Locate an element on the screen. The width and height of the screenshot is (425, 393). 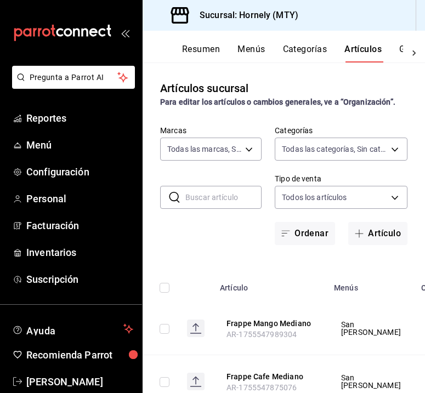
div: Artículos sucursal is located at coordinates (204, 88).